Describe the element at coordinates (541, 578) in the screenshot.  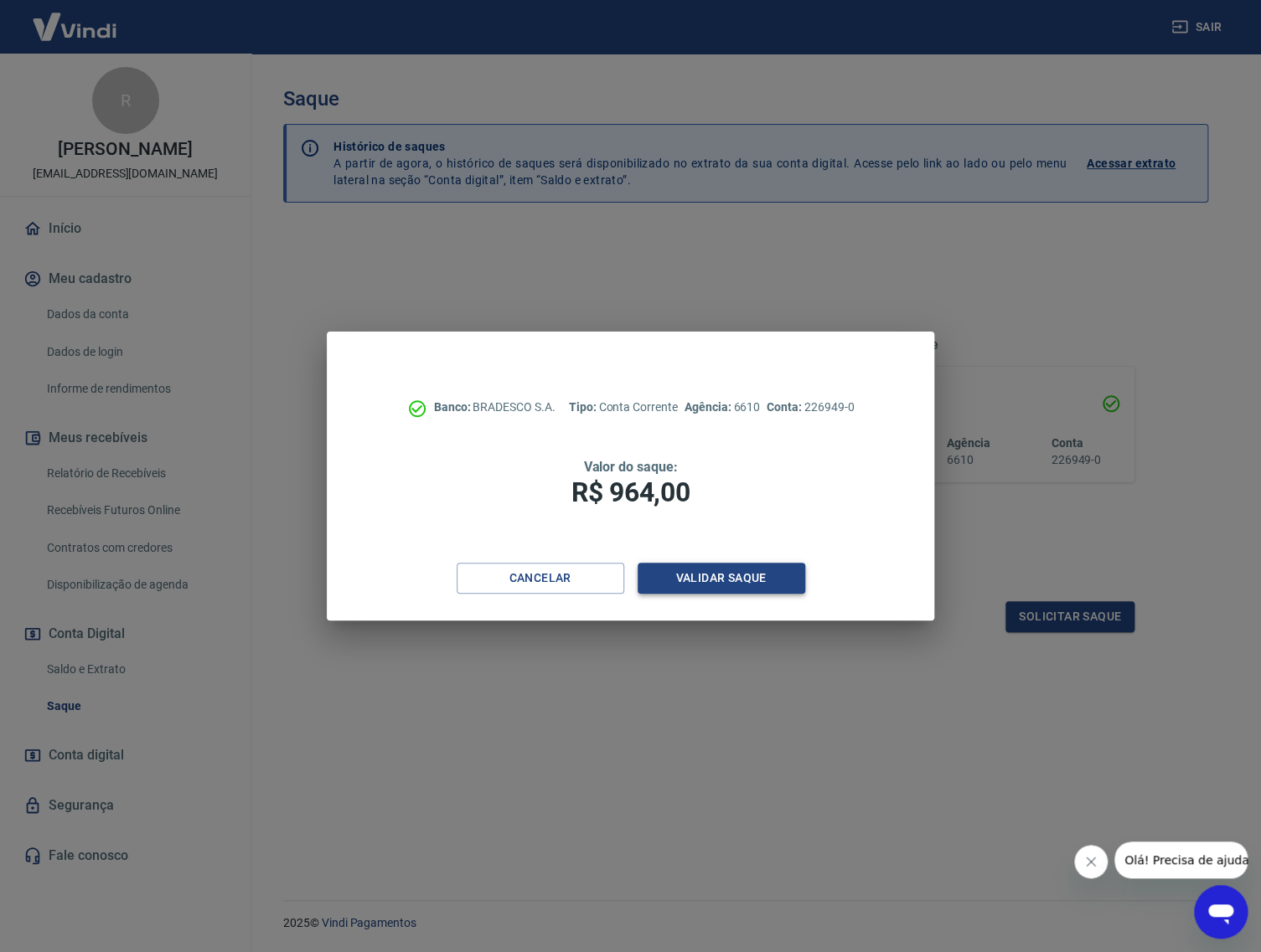
I see `button: Cancelar` at that location.